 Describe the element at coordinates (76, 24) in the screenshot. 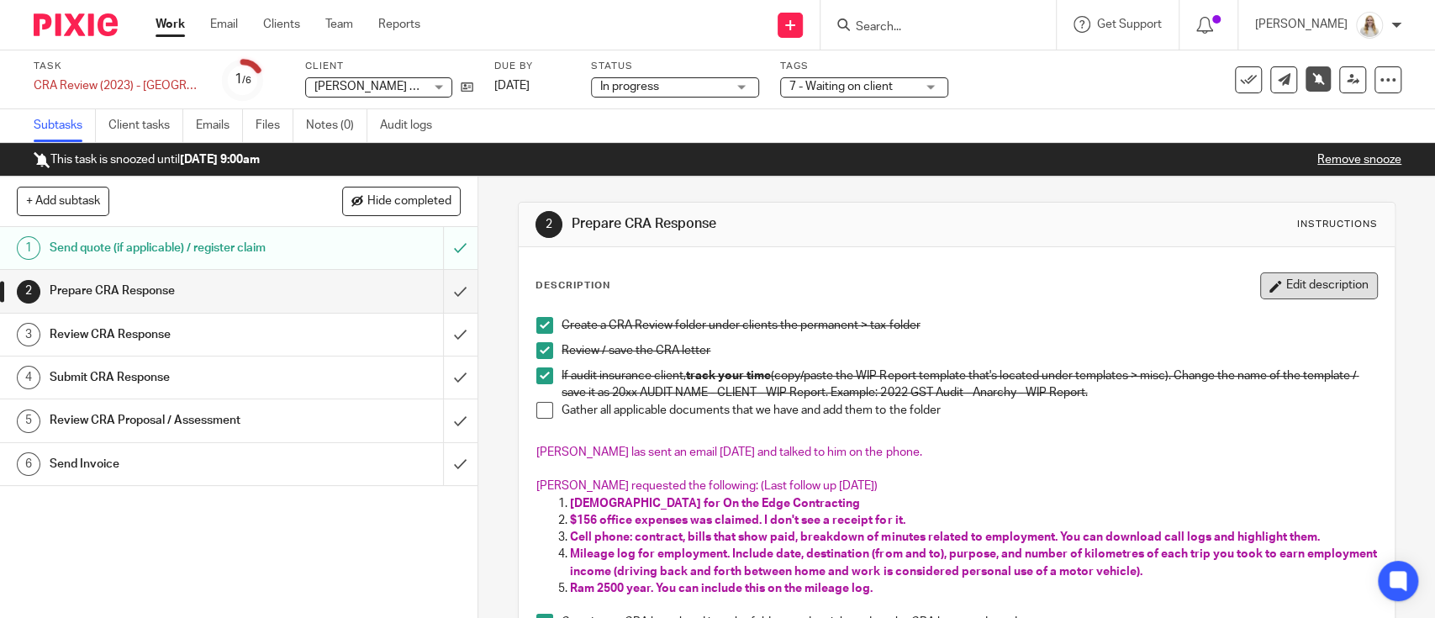

I see `img: Pixie` at that location.